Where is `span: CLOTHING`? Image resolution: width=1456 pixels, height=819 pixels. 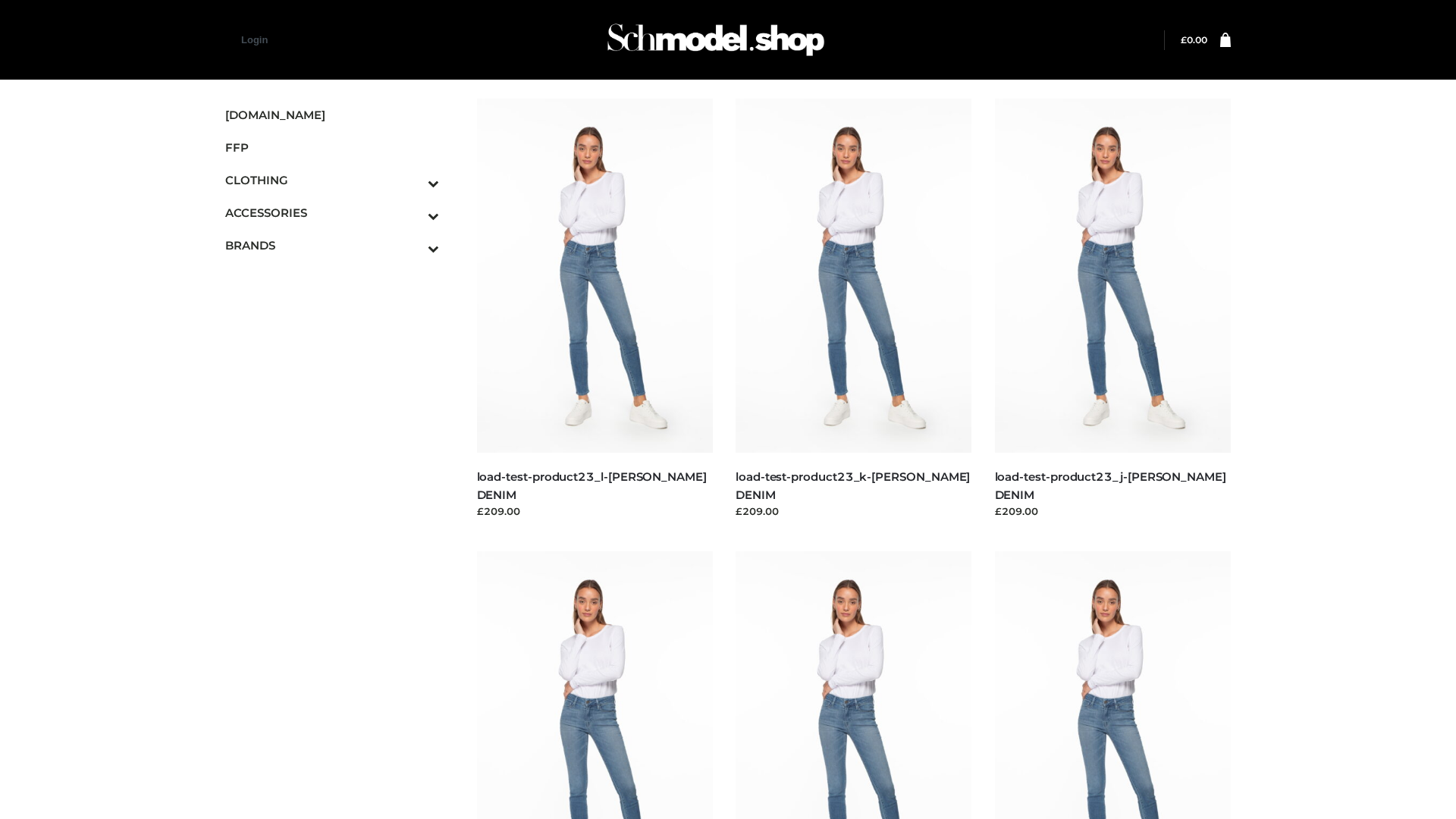
span: CLOTHING is located at coordinates (332, 180).